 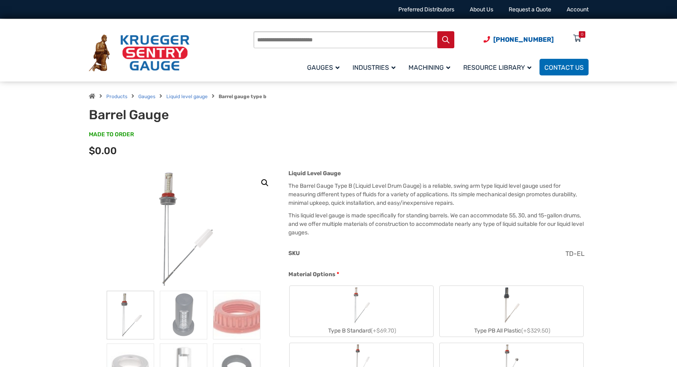 I want to click on label: Type B Standard, so click(x=361, y=311).